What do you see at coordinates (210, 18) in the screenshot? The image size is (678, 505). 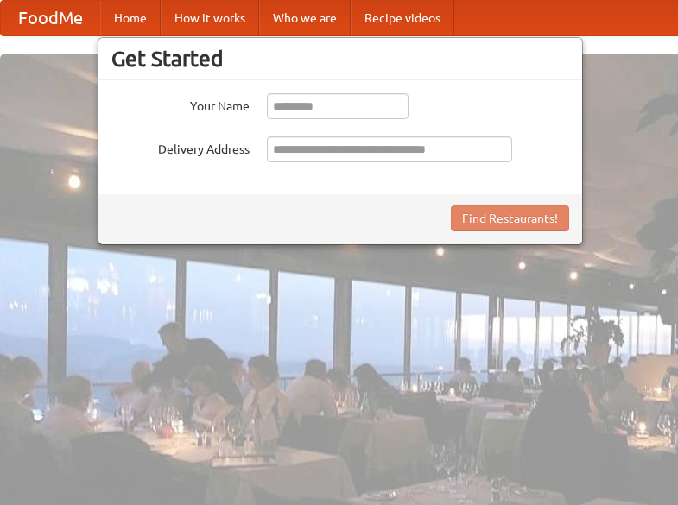 I see `a: How it works` at bounding box center [210, 18].